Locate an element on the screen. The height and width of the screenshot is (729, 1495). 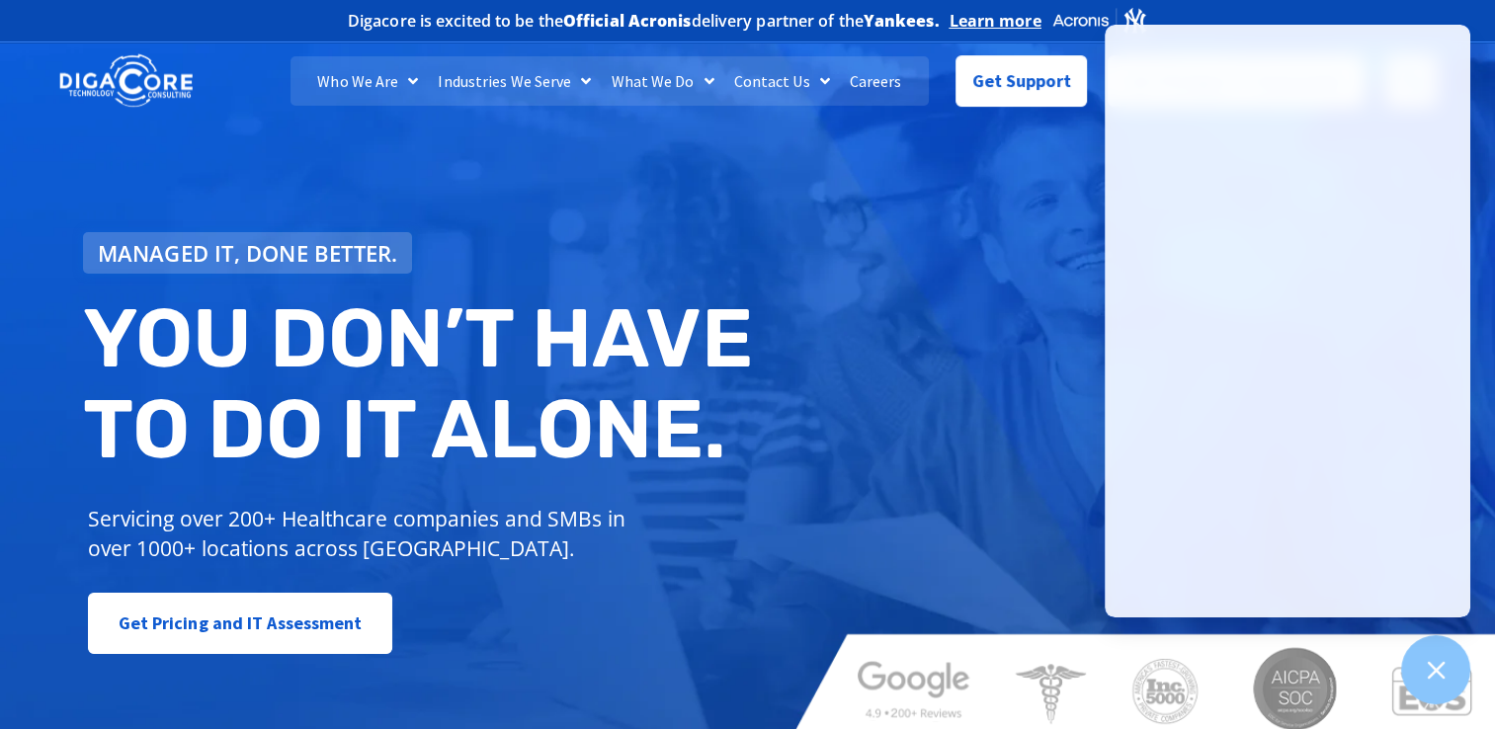
h2: Digacore is excited to be the delivery partner of the is located at coordinates (643, 21).